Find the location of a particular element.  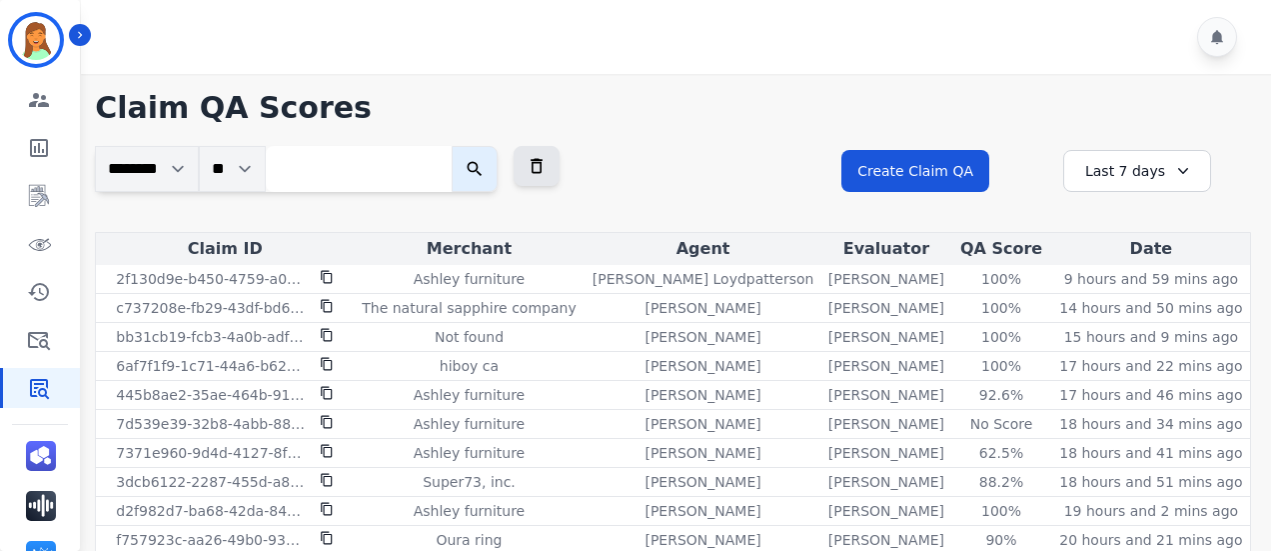

p: 20 hours and 21 mins ago is located at coordinates (1150, 540).